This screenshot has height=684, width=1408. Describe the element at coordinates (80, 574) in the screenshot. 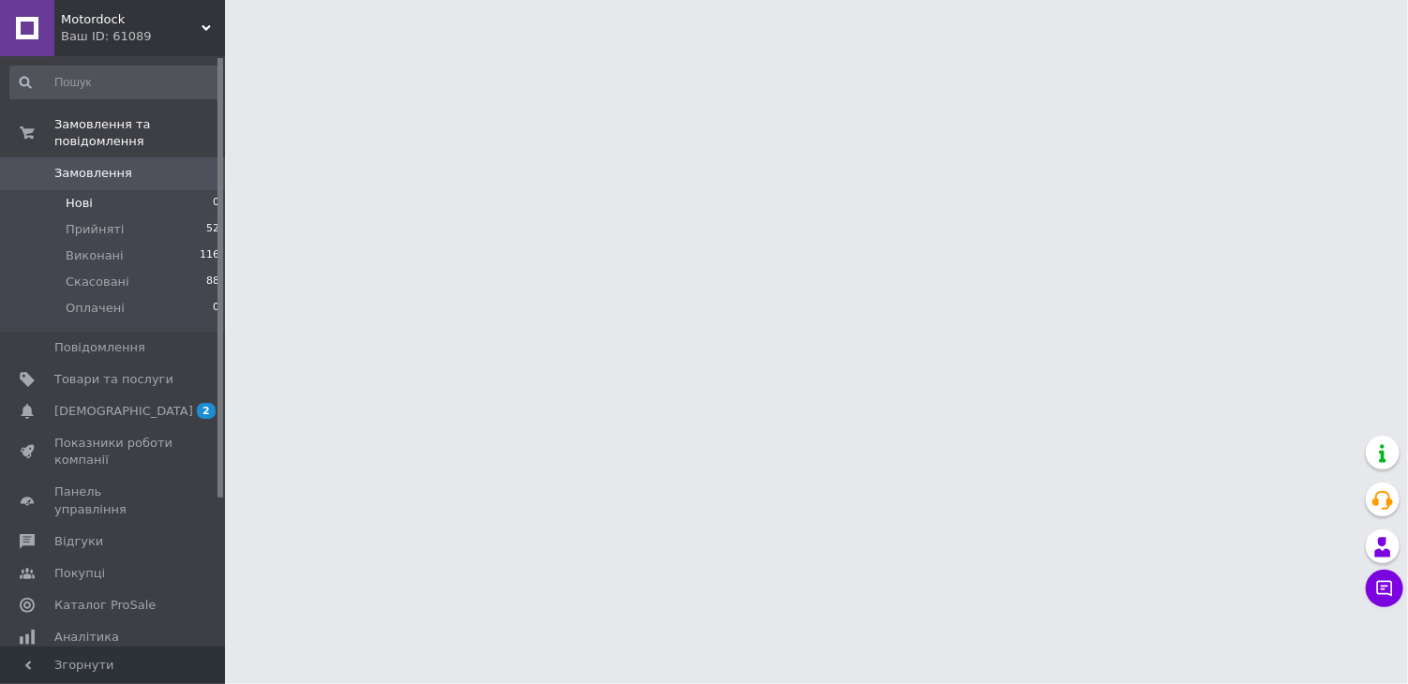

I see `span: Покупці` at that location.